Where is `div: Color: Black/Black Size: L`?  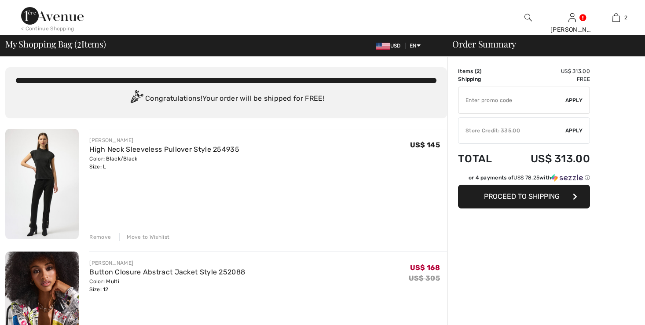
div: Color: Black/Black Size: L is located at coordinates (164, 163).